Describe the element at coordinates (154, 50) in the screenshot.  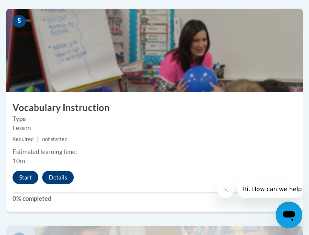
I see `img: Course Image` at that location.